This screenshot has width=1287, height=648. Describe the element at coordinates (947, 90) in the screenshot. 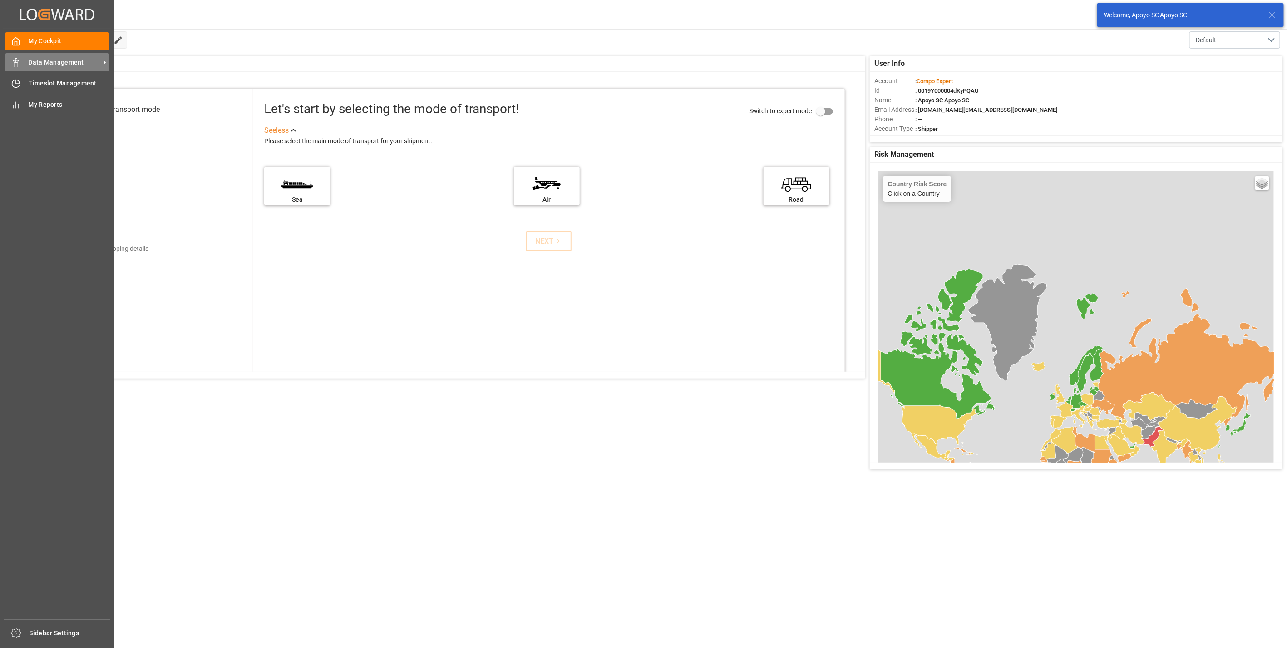

I see `span: : 0019Y000004dKyPQAU` at that location.